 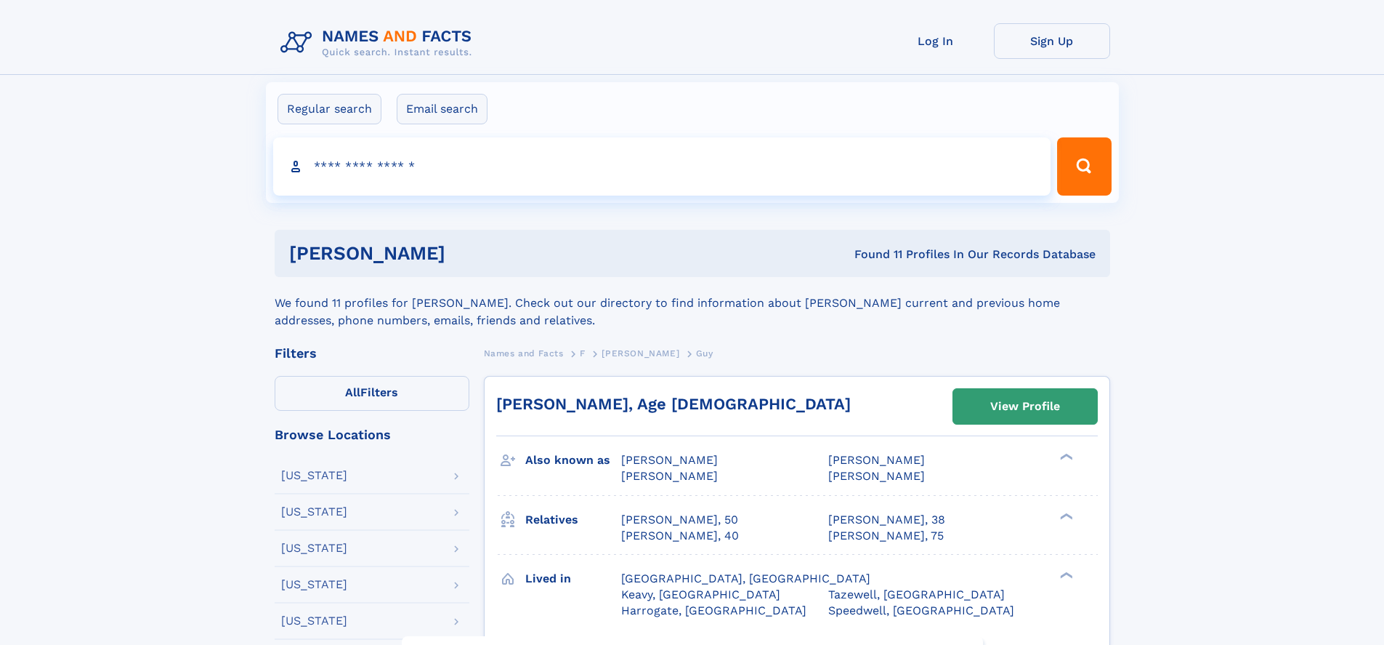 What do you see at coordinates (873, 254) in the screenshot?
I see `div: Found 11 Profiles In Our Records Database` at bounding box center [873, 254].